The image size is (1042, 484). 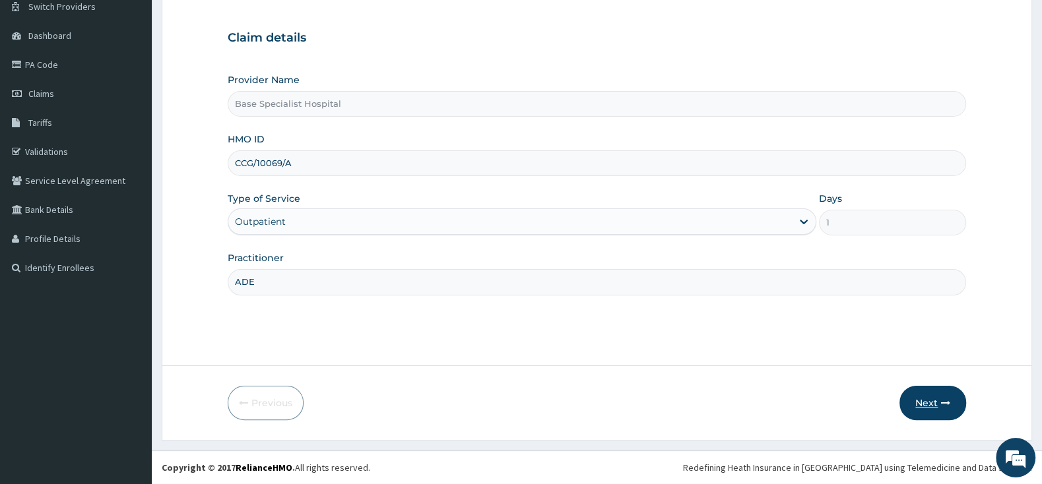 I want to click on span: Claims, so click(x=41, y=94).